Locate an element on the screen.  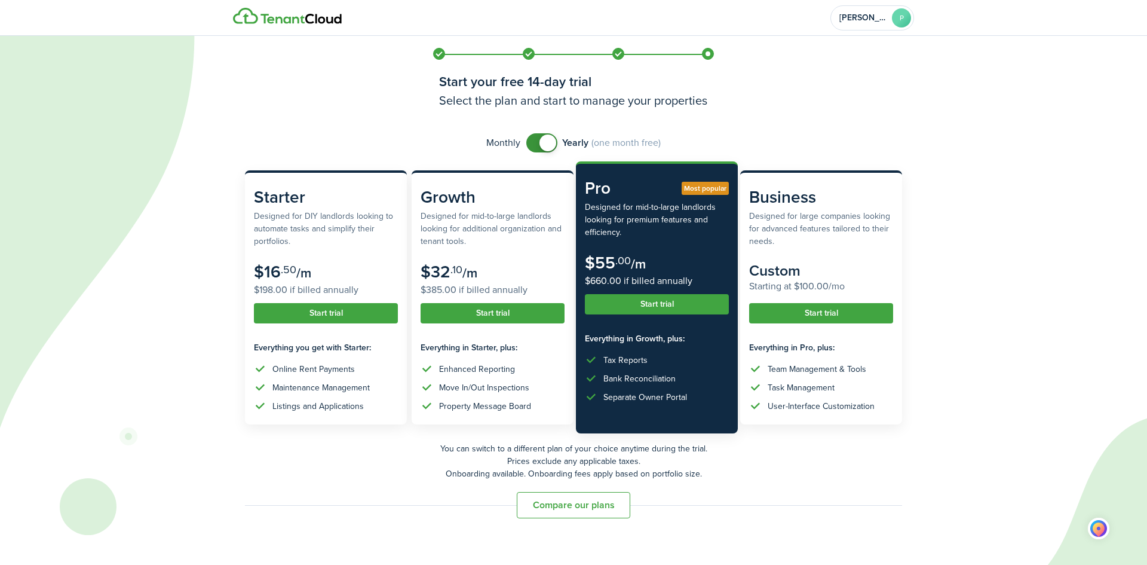
div: Property Message Board is located at coordinates (485, 406).